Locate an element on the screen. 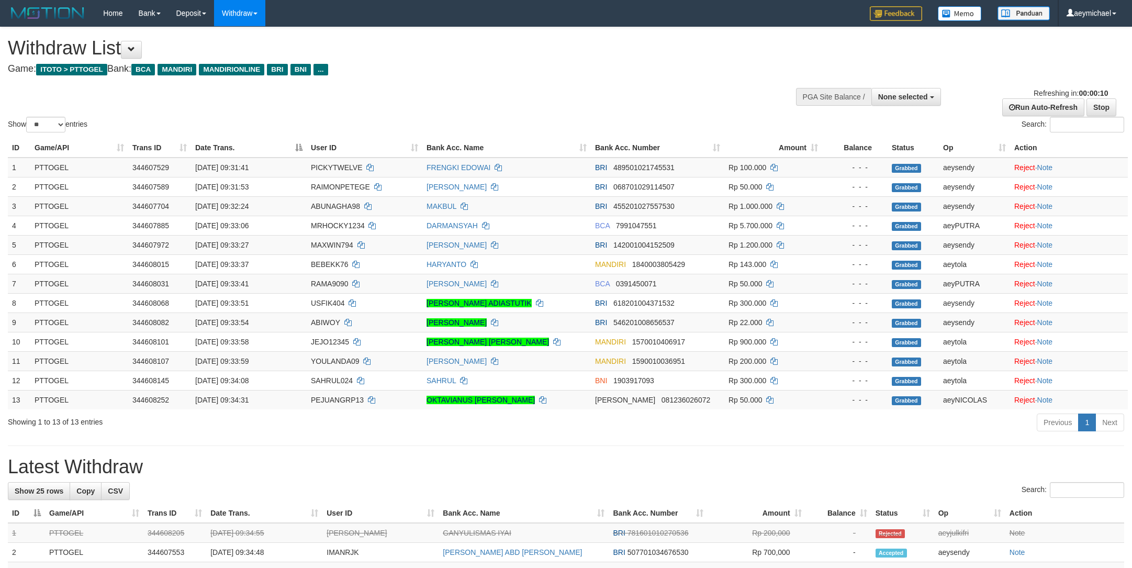 This screenshot has height=568, width=1132. span: Refreshing in: is located at coordinates (1071, 93).